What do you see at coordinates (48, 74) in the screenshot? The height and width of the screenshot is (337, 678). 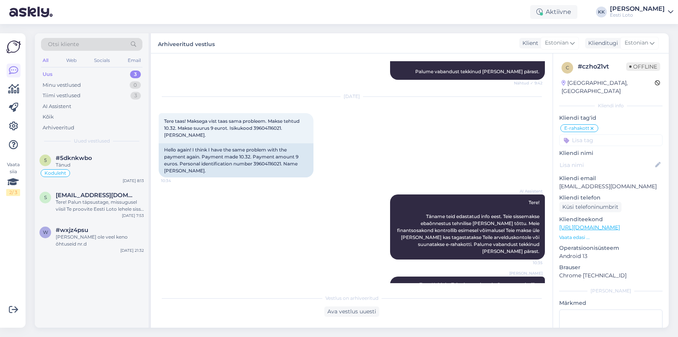 I see `div: Uus` at bounding box center [48, 74].